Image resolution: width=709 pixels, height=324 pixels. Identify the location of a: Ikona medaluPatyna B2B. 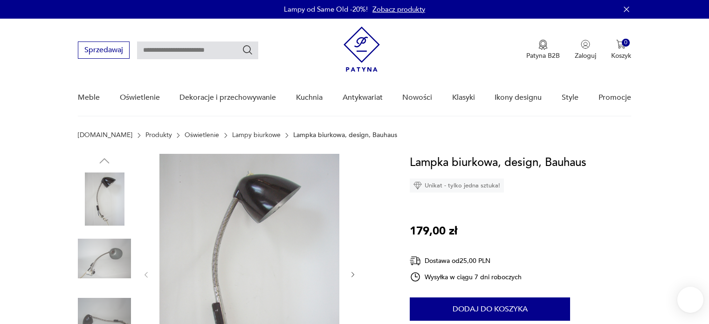
(543, 50).